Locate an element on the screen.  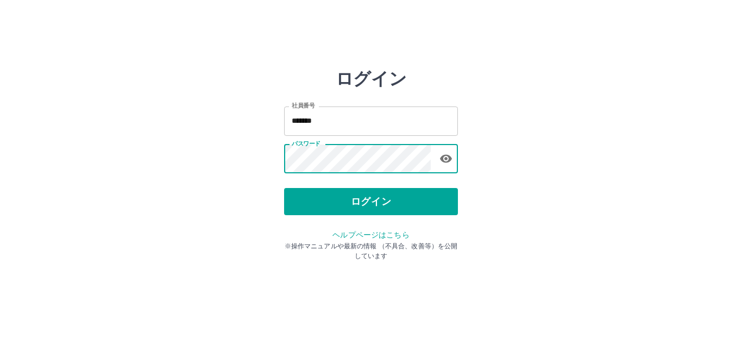
h2: ログイン is located at coordinates (371, 79).